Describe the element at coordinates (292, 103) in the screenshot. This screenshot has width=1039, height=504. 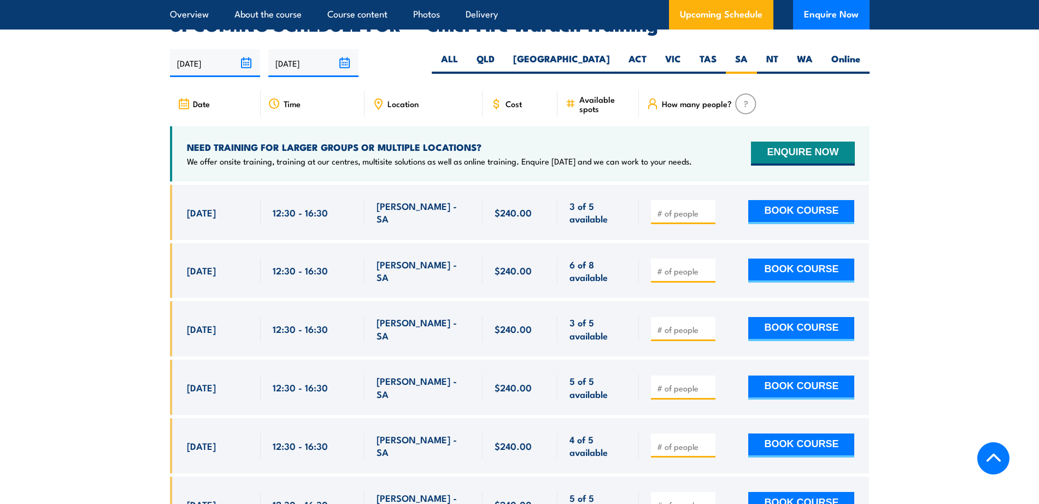
I see `span: Time` at that location.